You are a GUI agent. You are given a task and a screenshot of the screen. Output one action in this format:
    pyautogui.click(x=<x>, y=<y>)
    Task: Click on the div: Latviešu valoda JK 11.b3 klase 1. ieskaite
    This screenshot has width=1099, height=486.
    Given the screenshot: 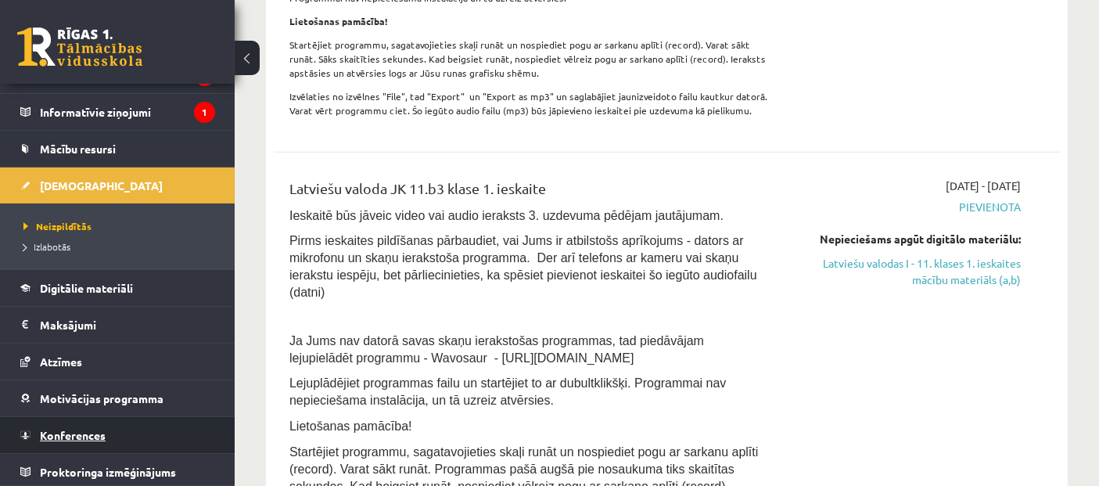 What is the action you would take?
    pyautogui.click(x=529, y=192)
    